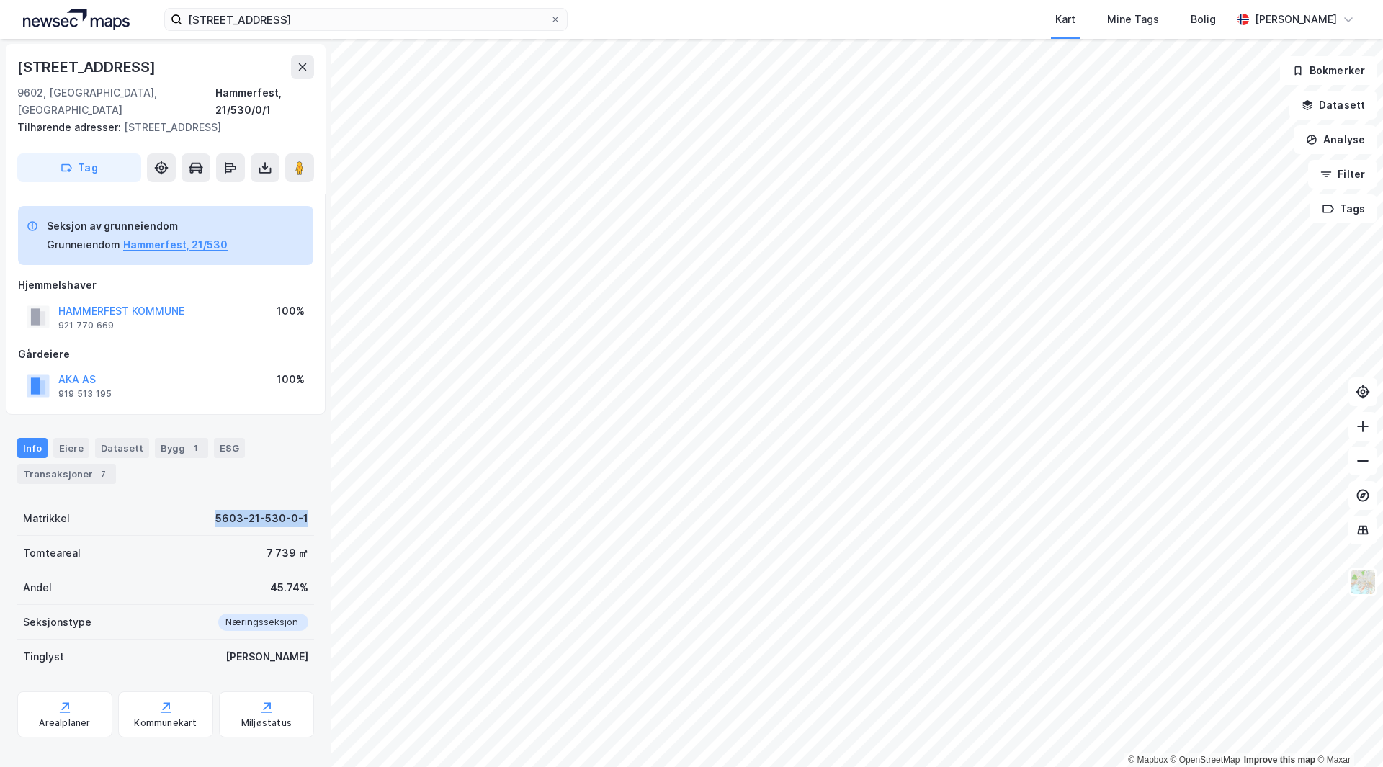  Describe the element at coordinates (1362, 582) in the screenshot. I see `img: Z` at that location.